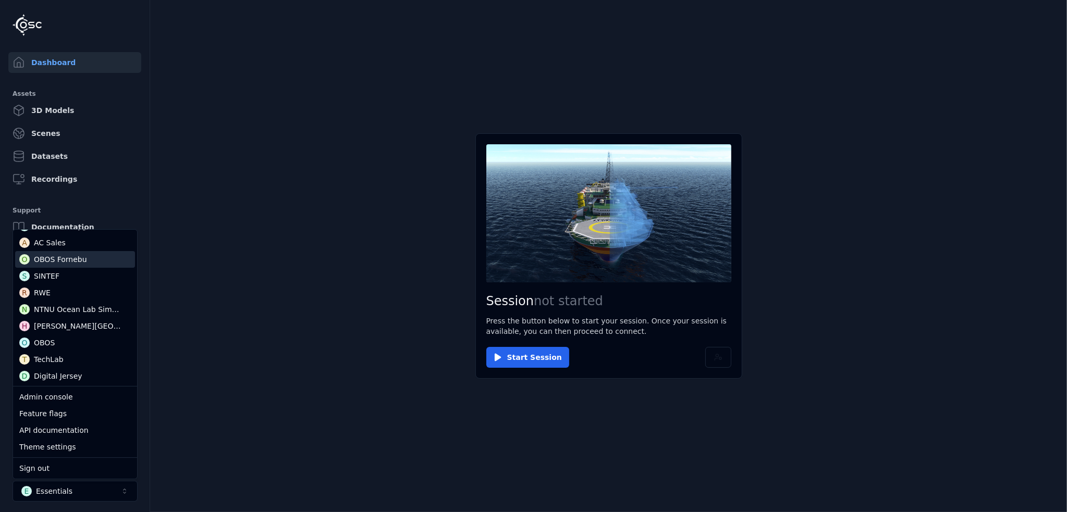 The image size is (1067, 512). Describe the element at coordinates (75, 133) in the screenshot. I see `a: Scenes` at that location.